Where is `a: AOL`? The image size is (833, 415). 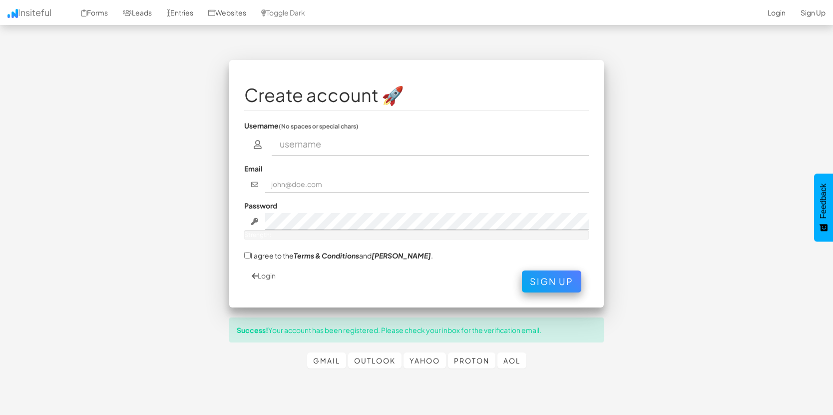
a: AOL is located at coordinates (512, 360).